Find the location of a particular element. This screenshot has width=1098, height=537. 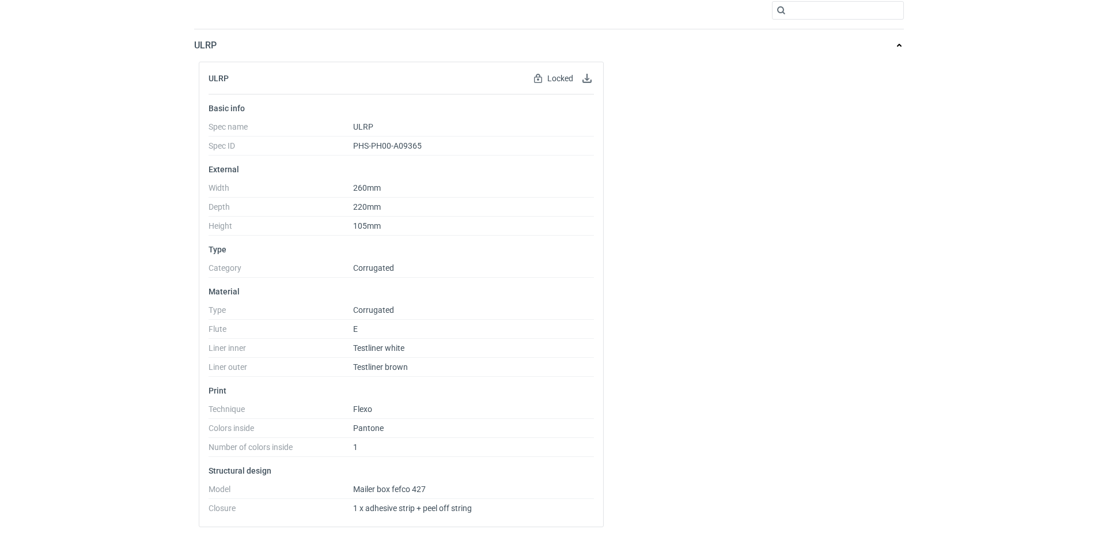

span: E is located at coordinates (355, 329).